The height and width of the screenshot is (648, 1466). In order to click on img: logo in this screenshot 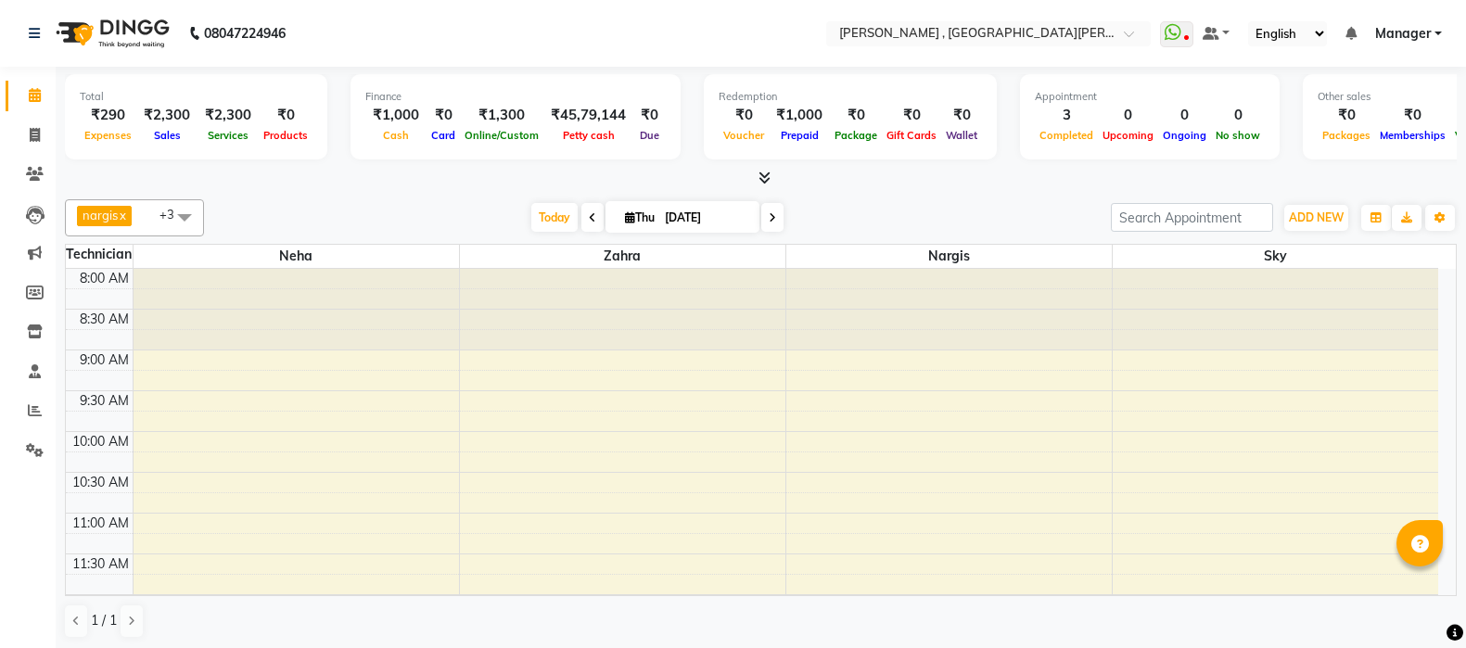, I will do `click(110, 33)`.